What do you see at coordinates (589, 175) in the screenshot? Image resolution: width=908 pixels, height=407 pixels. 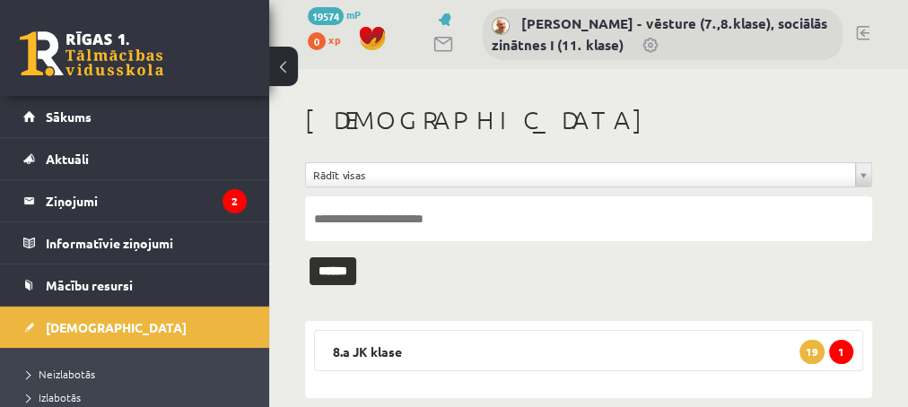 I see `a: Rādīt visas` at bounding box center [589, 175].